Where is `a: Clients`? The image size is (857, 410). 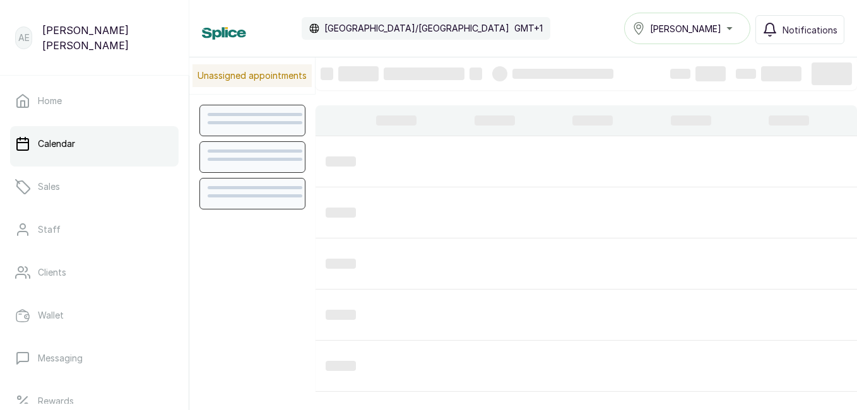 a: Clients is located at coordinates (94, 273).